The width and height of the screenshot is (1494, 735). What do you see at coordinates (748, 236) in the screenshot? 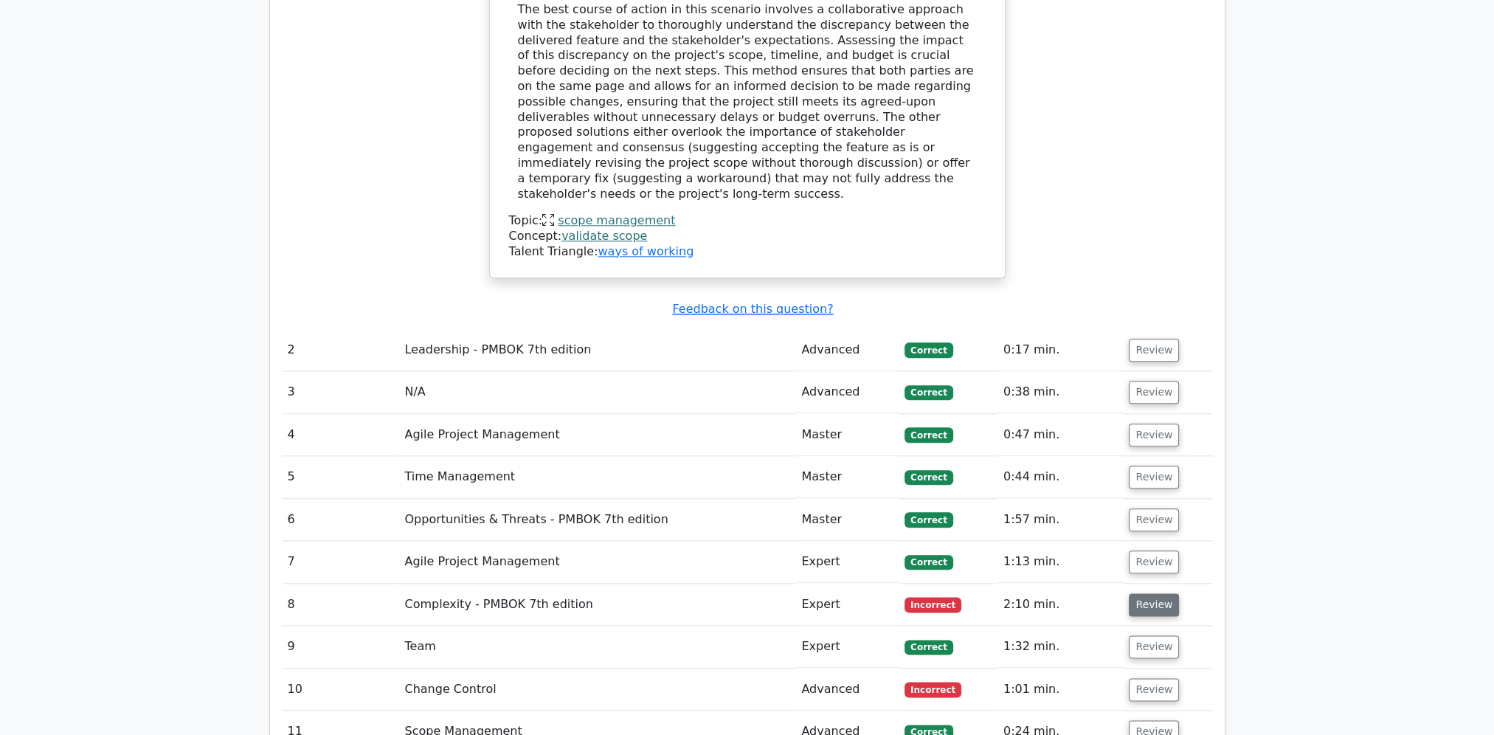
I see `div: Concept:` at bounding box center [748, 236].